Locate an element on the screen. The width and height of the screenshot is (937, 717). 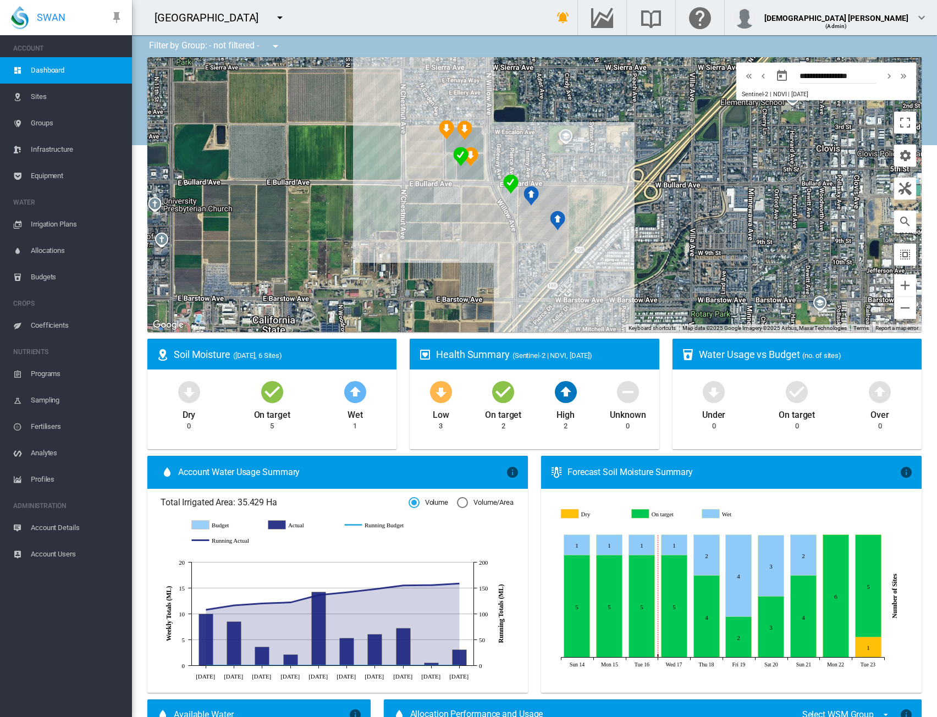
g: Wet Sep 19, 2025 4 is located at coordinates (739, 576).